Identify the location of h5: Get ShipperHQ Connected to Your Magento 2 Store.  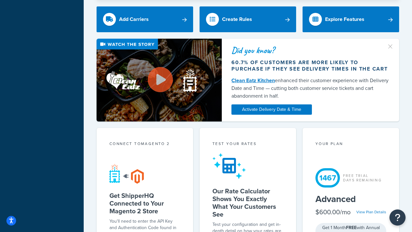
(145, 203).